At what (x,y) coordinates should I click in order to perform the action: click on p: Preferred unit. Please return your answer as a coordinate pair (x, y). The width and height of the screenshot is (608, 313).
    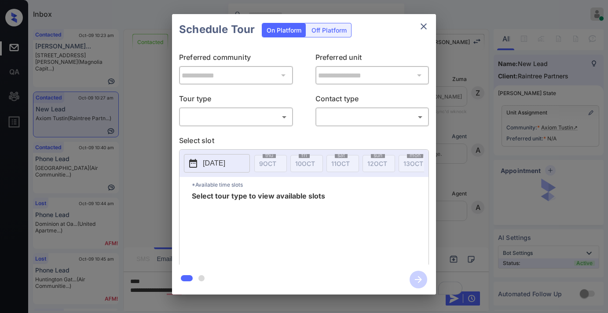
    Looking at the image, I should click on (372, 59).